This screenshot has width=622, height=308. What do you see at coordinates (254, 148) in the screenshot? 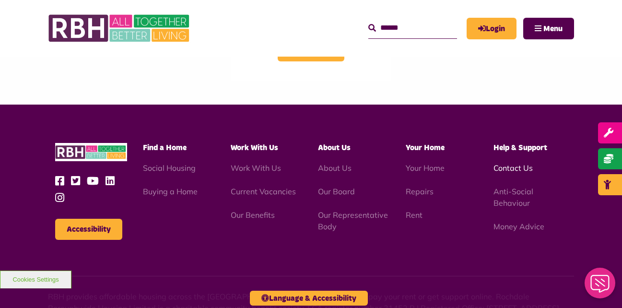
I see `span: Work With Us` at bounding box center [254, 148].